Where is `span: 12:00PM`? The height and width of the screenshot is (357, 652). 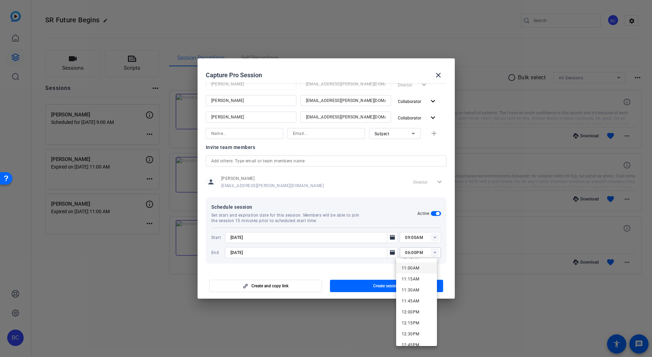
span: 12:00PM is located at coordinates (411, 312).